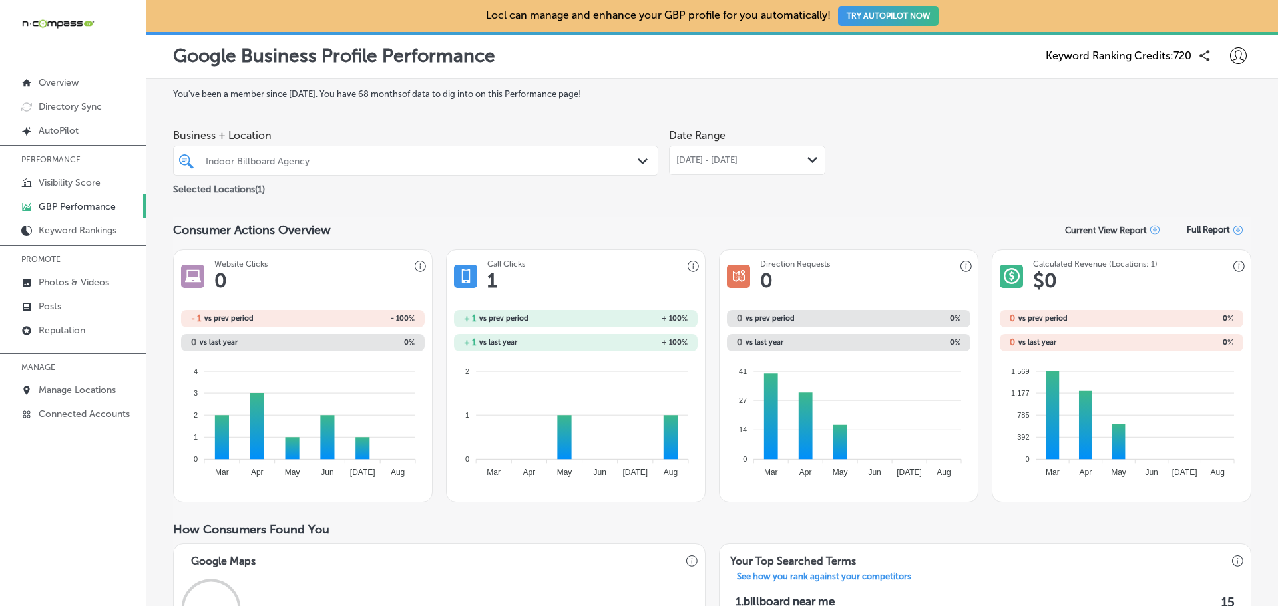  I want to click on tspan: 3, so click(196, 393).